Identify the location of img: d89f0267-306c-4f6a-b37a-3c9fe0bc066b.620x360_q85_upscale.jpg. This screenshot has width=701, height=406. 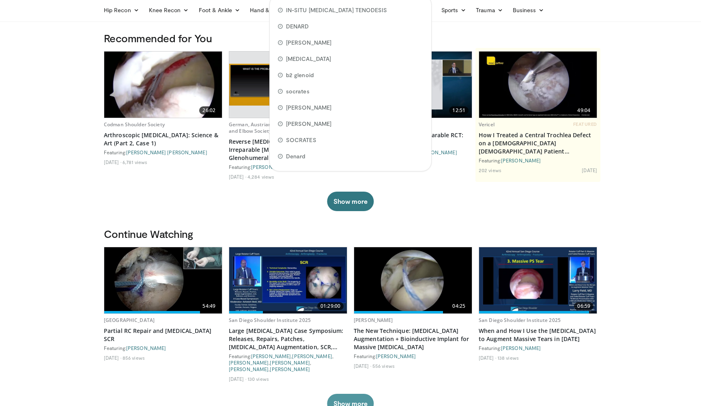
(163, 84).